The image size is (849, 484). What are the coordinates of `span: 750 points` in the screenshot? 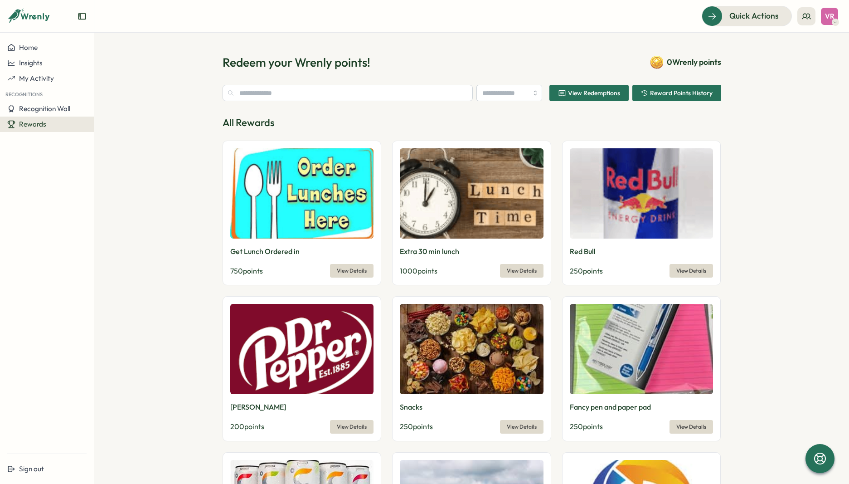 It's located at (247, 271).